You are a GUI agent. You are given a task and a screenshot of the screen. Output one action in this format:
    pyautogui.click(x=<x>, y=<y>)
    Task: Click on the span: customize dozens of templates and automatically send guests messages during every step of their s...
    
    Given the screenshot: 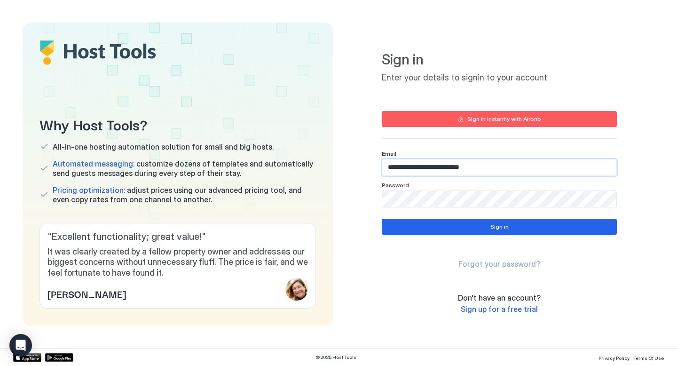 What is the action you would take?
    pyautogui.click(x=184, y=168)
    